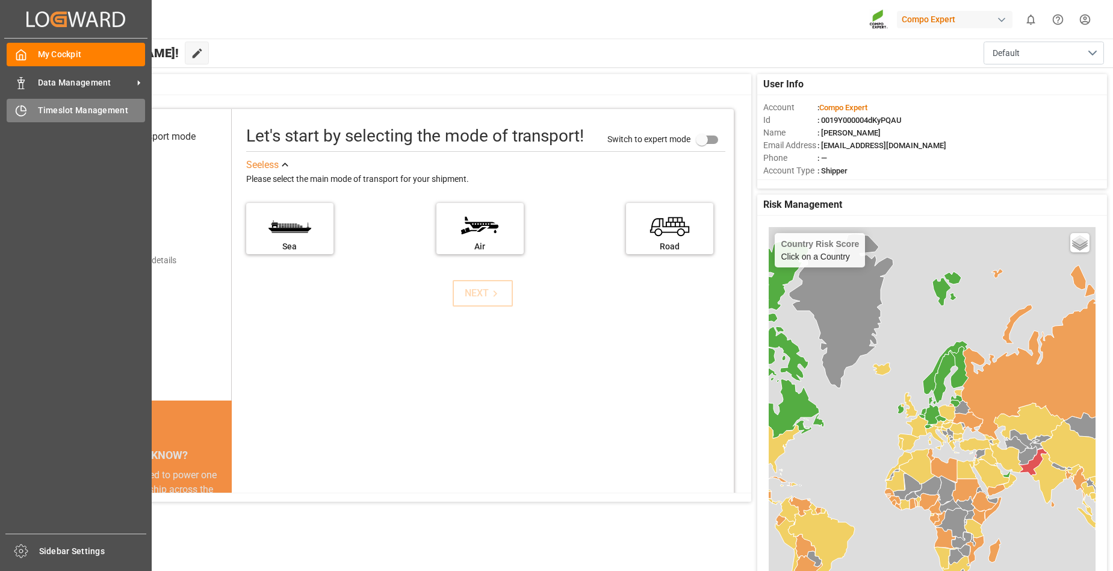 The image size is (1113, 571). What do you see at coordinates (791, 132) in the screenshot?
I see `span: Name` at bounding box center [791, 132].